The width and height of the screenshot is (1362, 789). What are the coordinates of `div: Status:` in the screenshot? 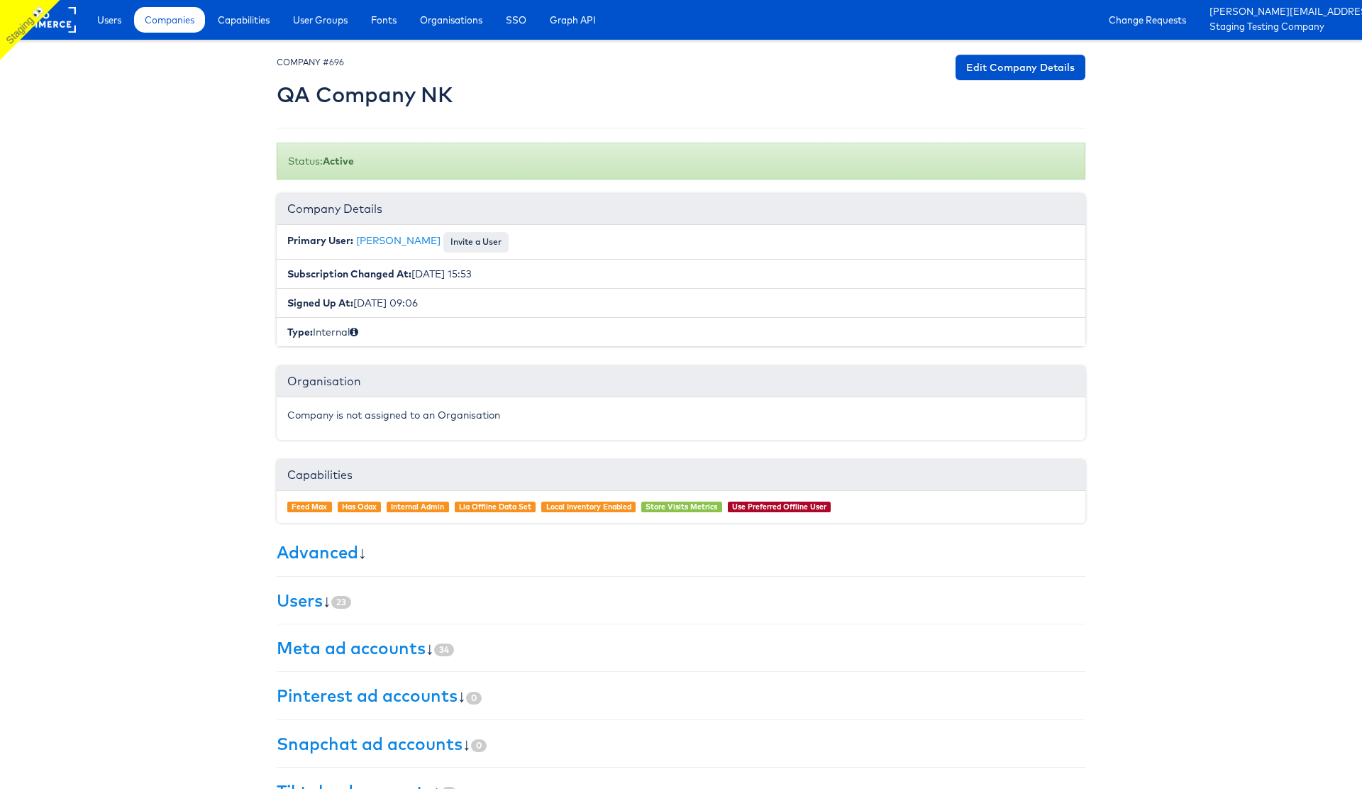 It's located at (681, 161).